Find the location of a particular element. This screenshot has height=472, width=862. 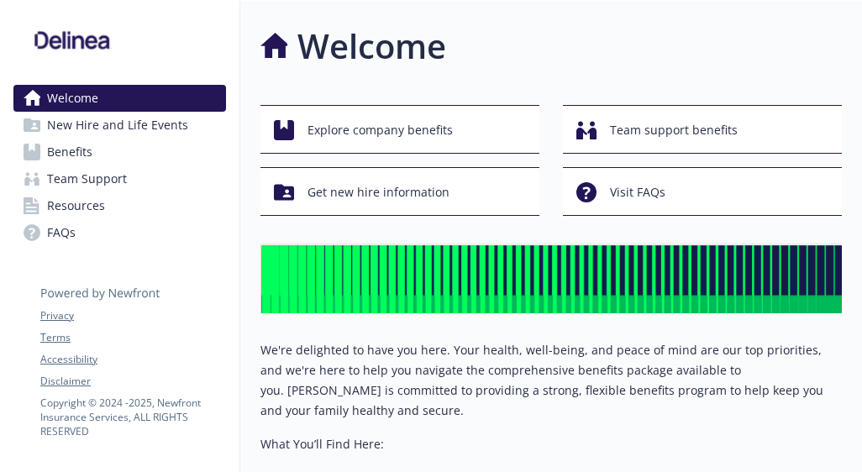

button: Team support benefits is located at coordinates (702, 129).